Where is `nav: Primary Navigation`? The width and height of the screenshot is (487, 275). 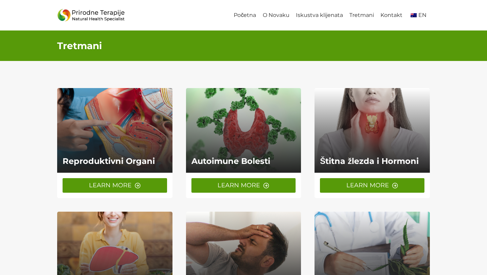 nav: Primary Navigation is located at coordinates (330, 15).